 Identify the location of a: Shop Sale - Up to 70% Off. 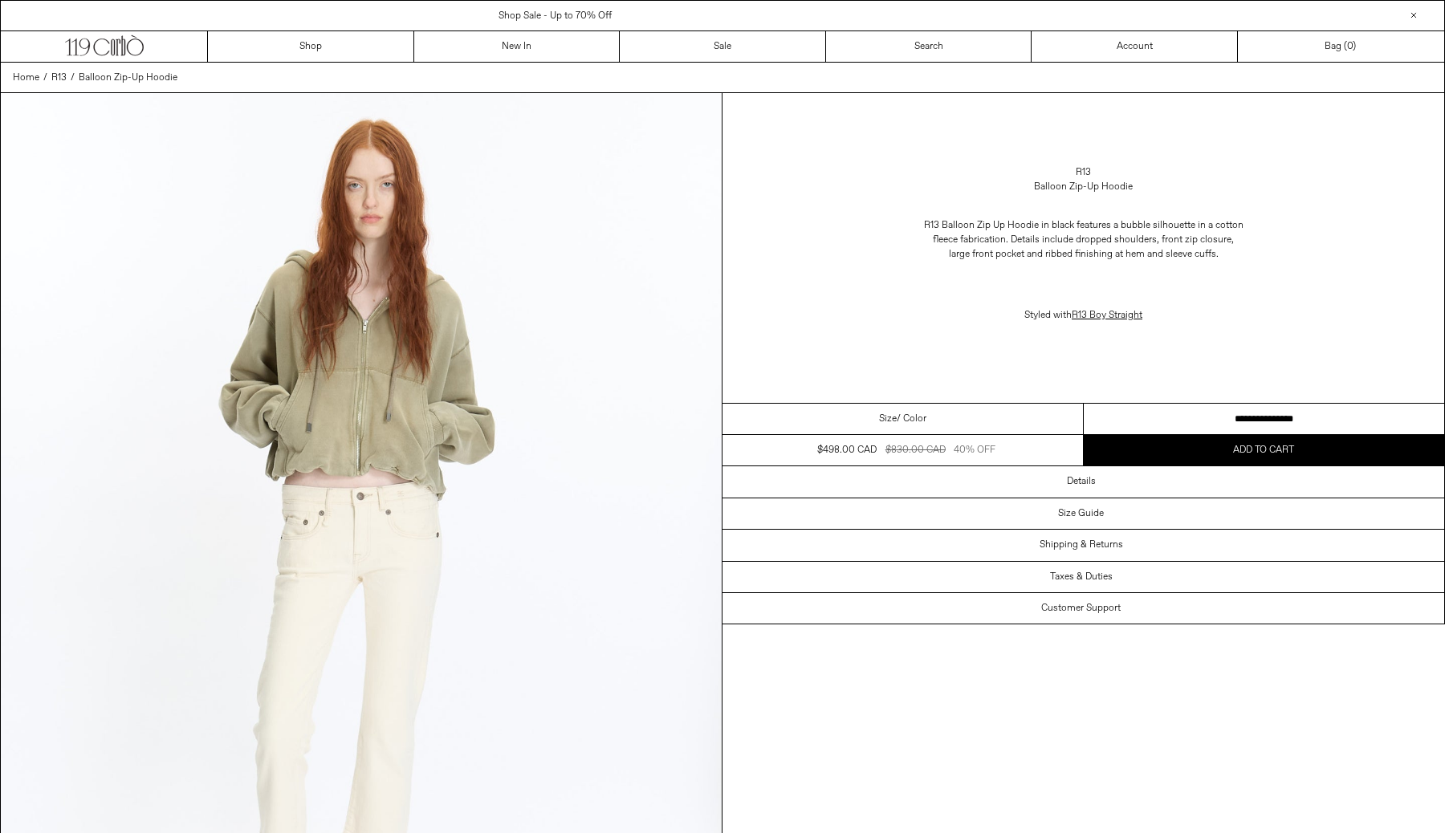
(555, 16).